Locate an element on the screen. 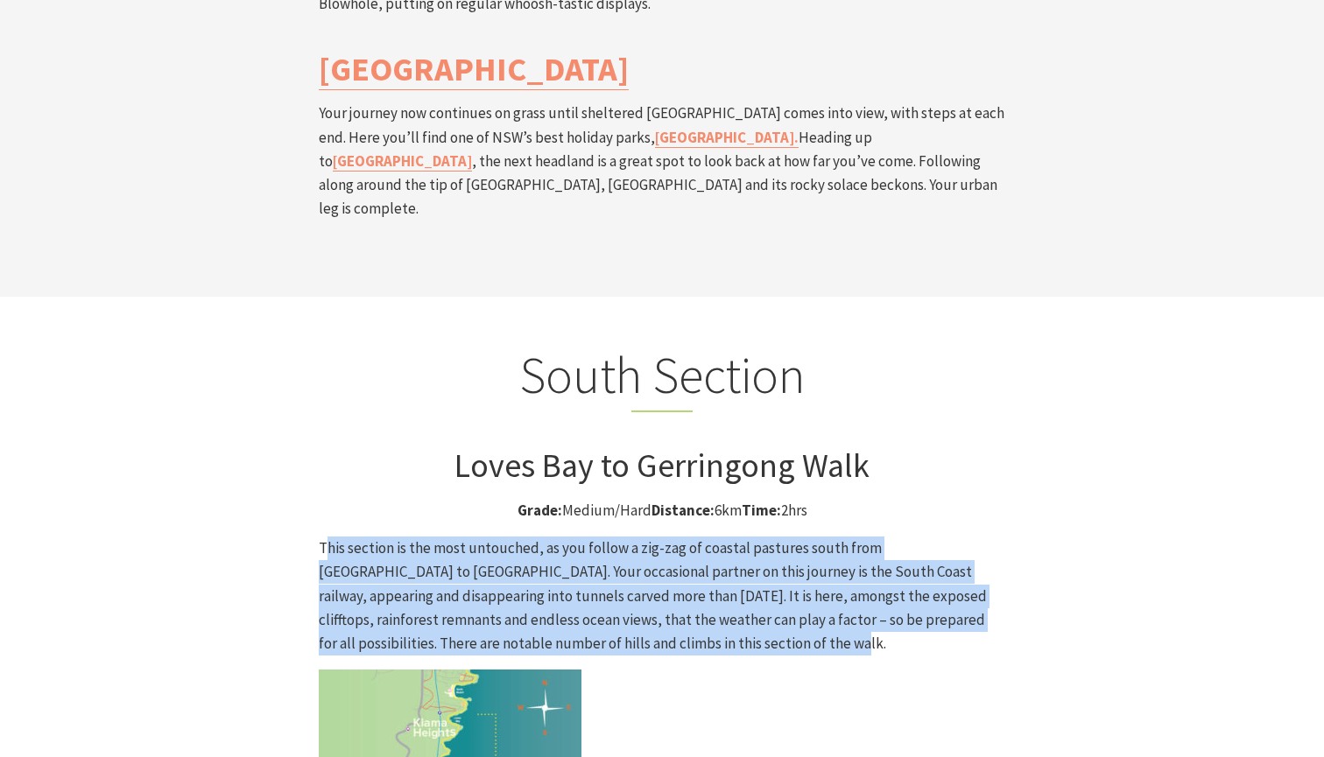 The height and width of the screenshot is (757, 1324). strong: Grade: is located at coordinates (539, 510).